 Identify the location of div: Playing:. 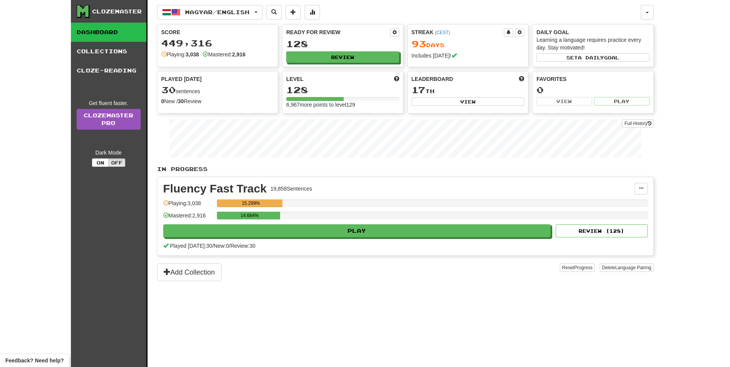
(180, 54).